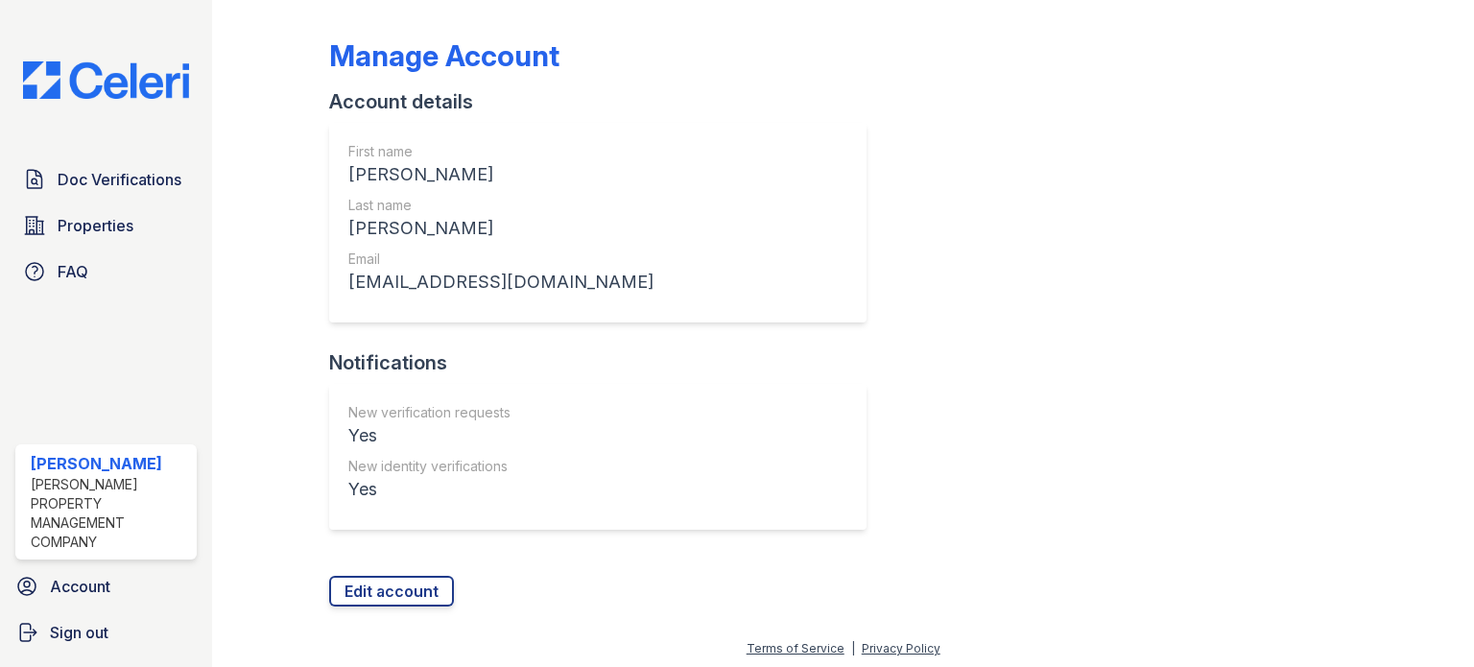 This screenshot has height=667, width=1474. I want to click on img: CE_Logo_Blue-a8612792a0a2168367f1c8372b55b34899dd931a85d93a1a3d3e32e68fde9ad4.png, so click(106, 80).